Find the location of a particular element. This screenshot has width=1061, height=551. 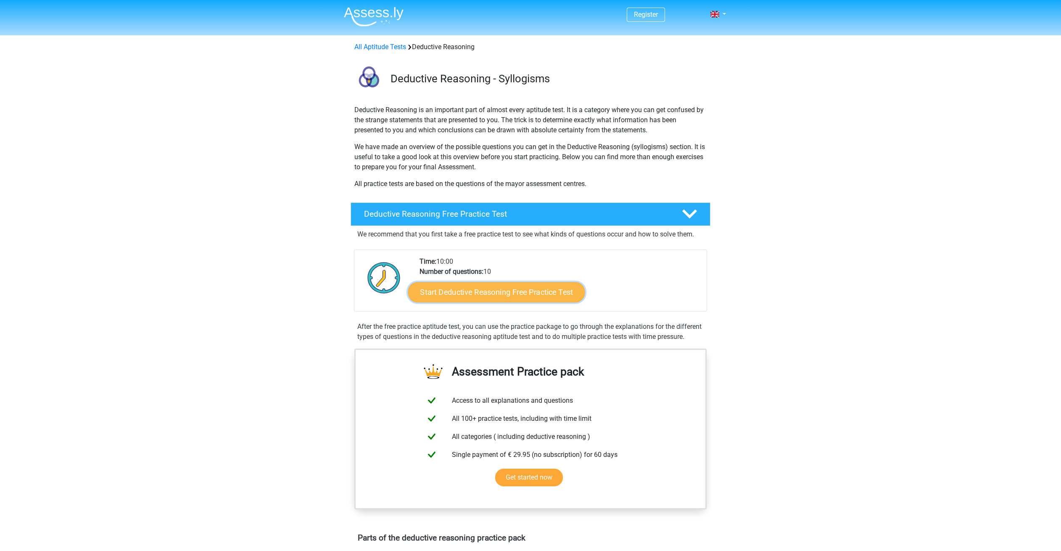

a: Get started now is located at coordinates (529, 478).